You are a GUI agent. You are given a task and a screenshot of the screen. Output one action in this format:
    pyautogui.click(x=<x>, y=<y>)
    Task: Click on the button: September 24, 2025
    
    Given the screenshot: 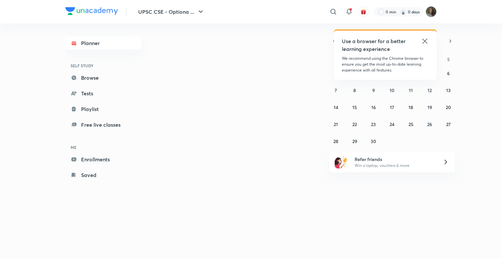 What is the action you would take?
    pyautogui.click(x=392, y=124)
    